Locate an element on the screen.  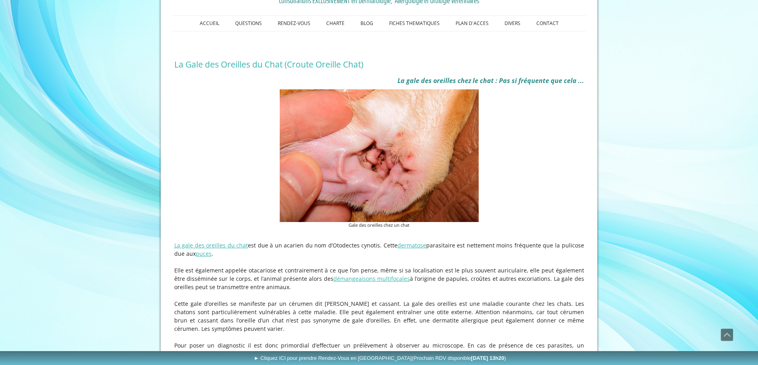
a: PLAN D'ACCES is located at coordinates (472, 23).